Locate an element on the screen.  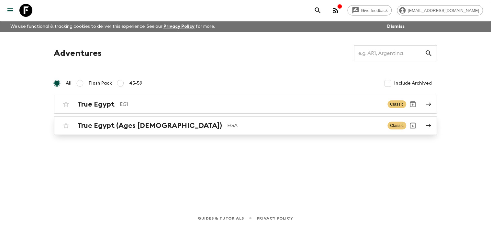
h1: Adventures is located at coordinates (78, 53).